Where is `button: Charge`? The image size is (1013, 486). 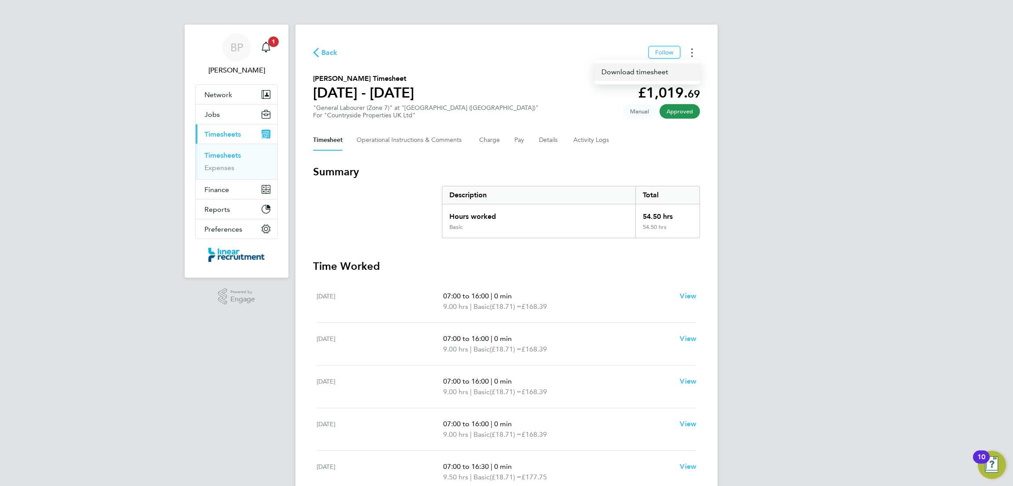 button: Charge is located at coordinates (490, 140).